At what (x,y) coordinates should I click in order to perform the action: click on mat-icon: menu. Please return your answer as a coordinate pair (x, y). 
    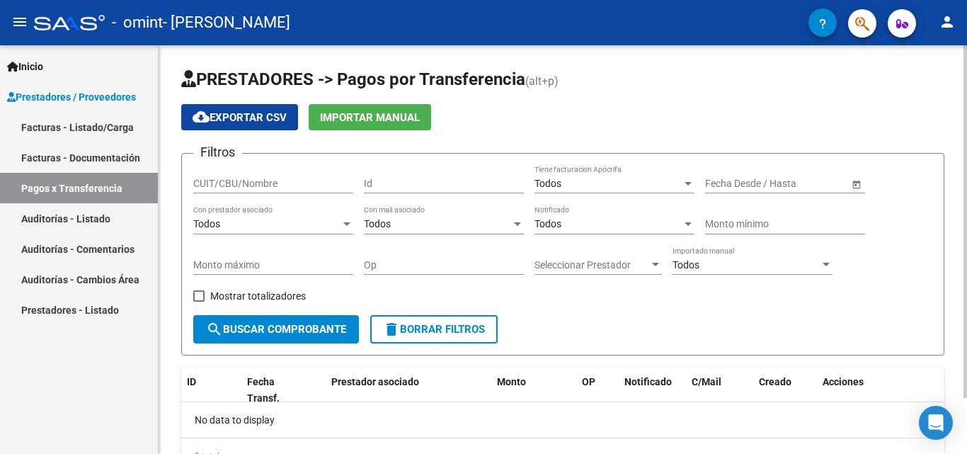
    Looking at the image, I should click on (20, 22).